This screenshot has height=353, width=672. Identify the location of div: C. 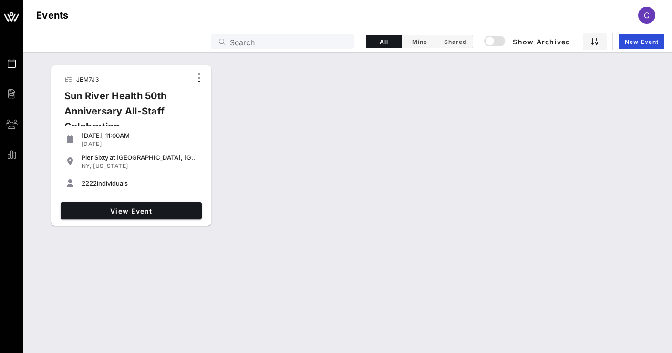
(646, 15).